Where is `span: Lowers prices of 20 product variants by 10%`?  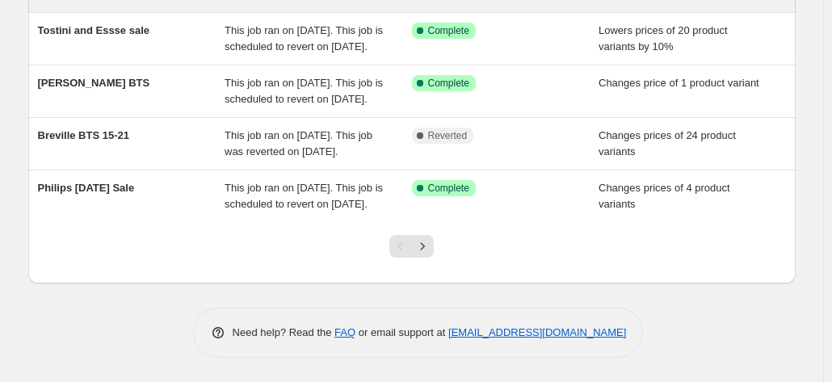 span: Lowers prices of 20 product variants by 10% is located at coordinates (663, 38).